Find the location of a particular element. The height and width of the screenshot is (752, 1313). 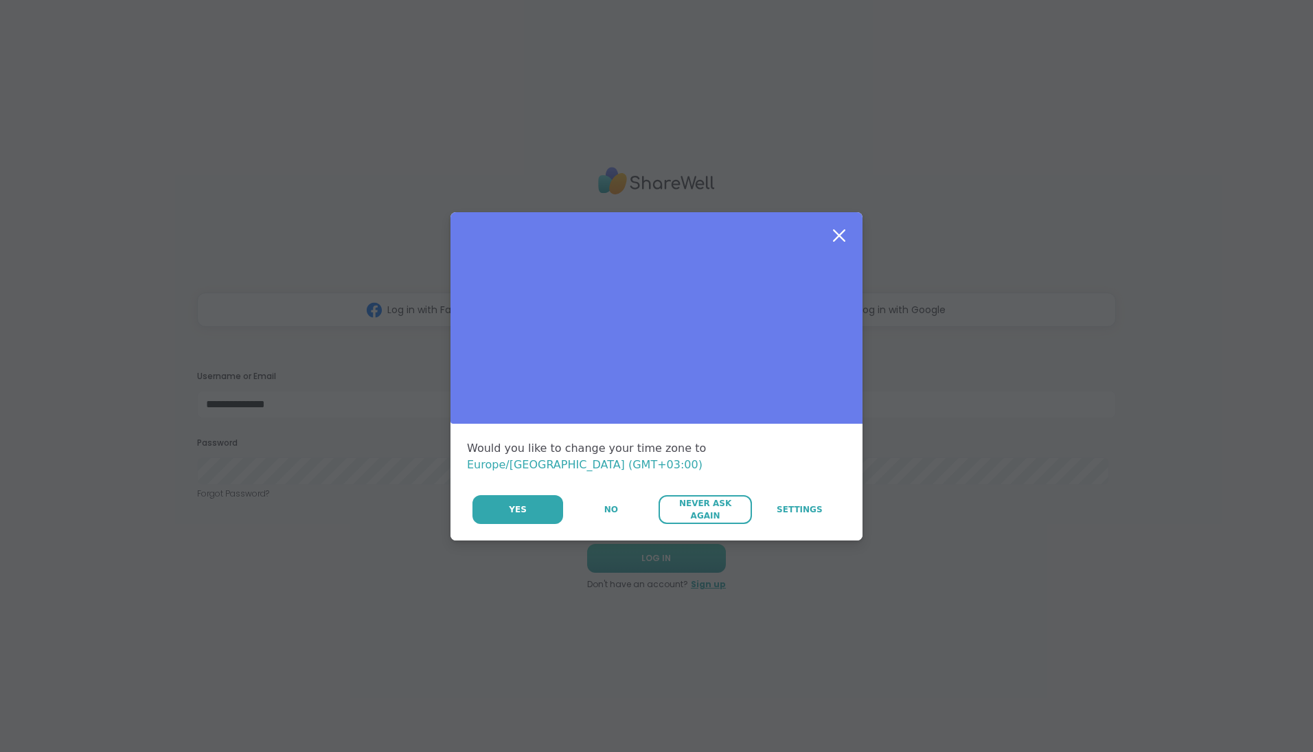

div: Would you like to change your time zone to is located at coordinates (656, 455).